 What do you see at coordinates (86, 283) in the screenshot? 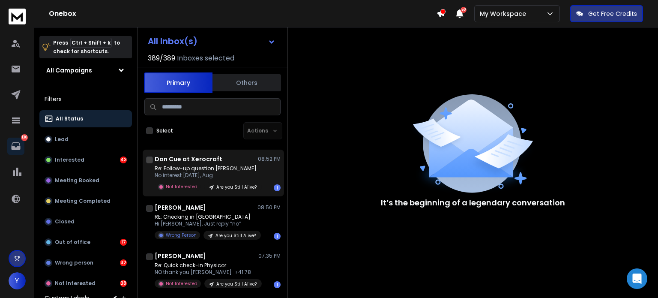
I see `button: Not Interested38` at bounding box center [86, 283].